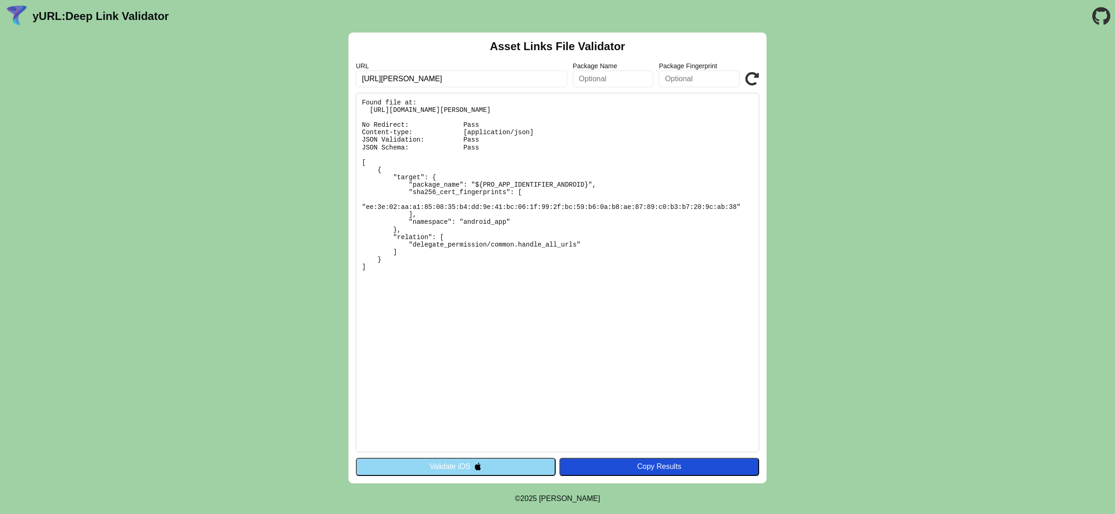 This screenshot has width=1115, height=514. I want to click on input: Required, so click(461, 79).